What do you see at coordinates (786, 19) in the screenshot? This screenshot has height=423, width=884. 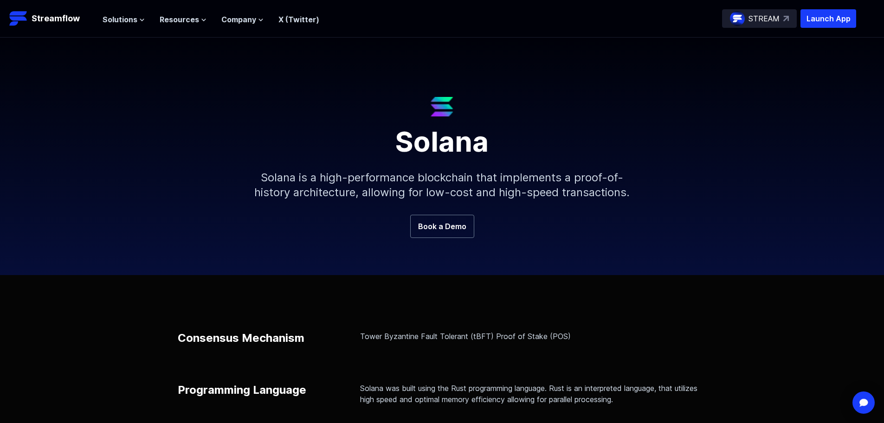 I see `img: top-right-arrow.svg` at bounding box center [786, 19].